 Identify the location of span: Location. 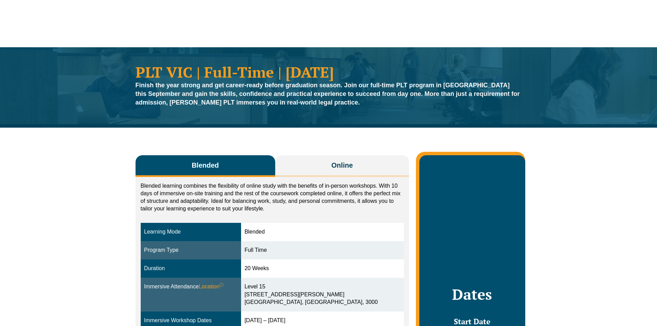
(211, 287).